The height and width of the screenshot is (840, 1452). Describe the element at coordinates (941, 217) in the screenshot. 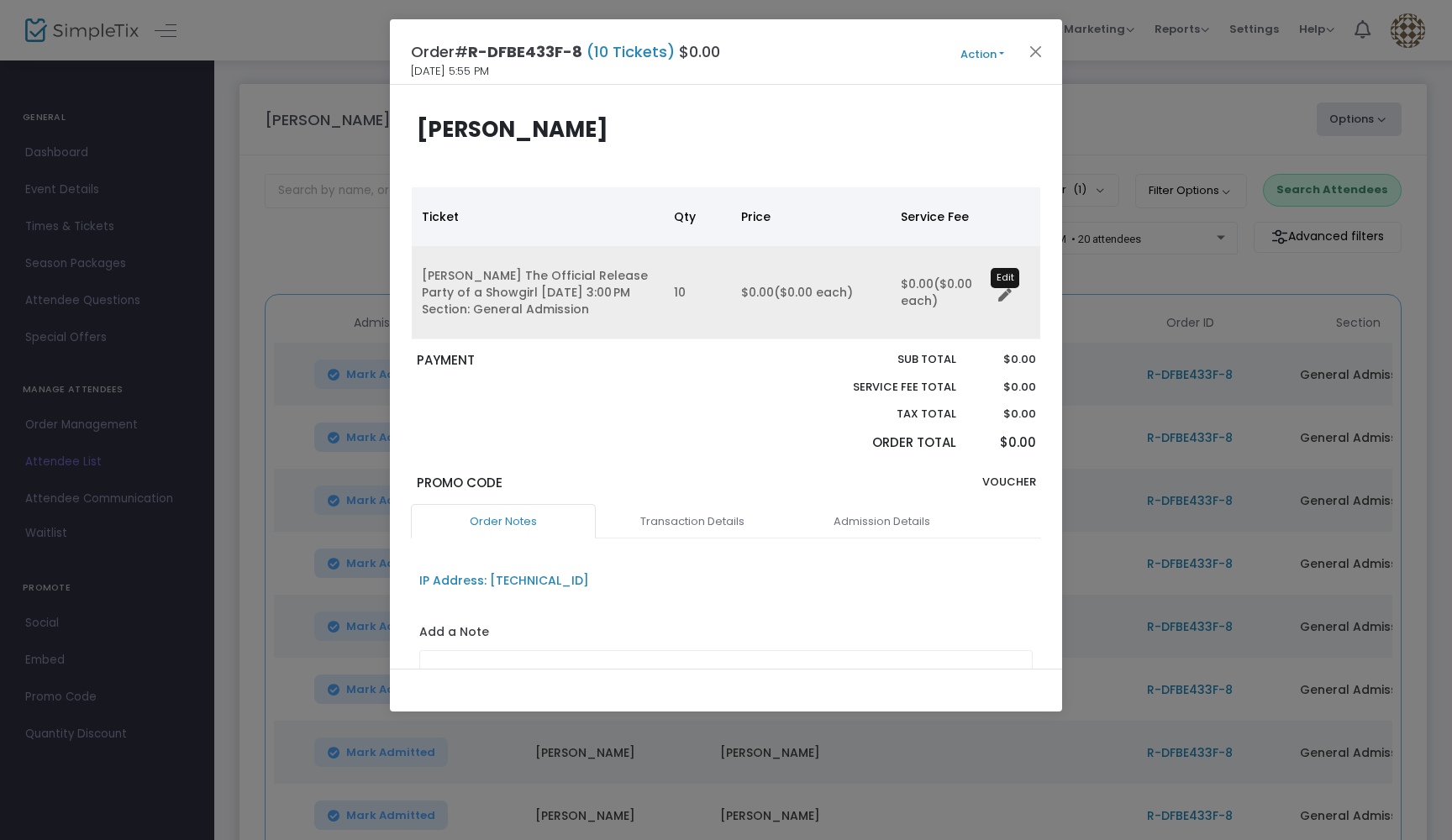

I see `th: Service Fee` at that location.